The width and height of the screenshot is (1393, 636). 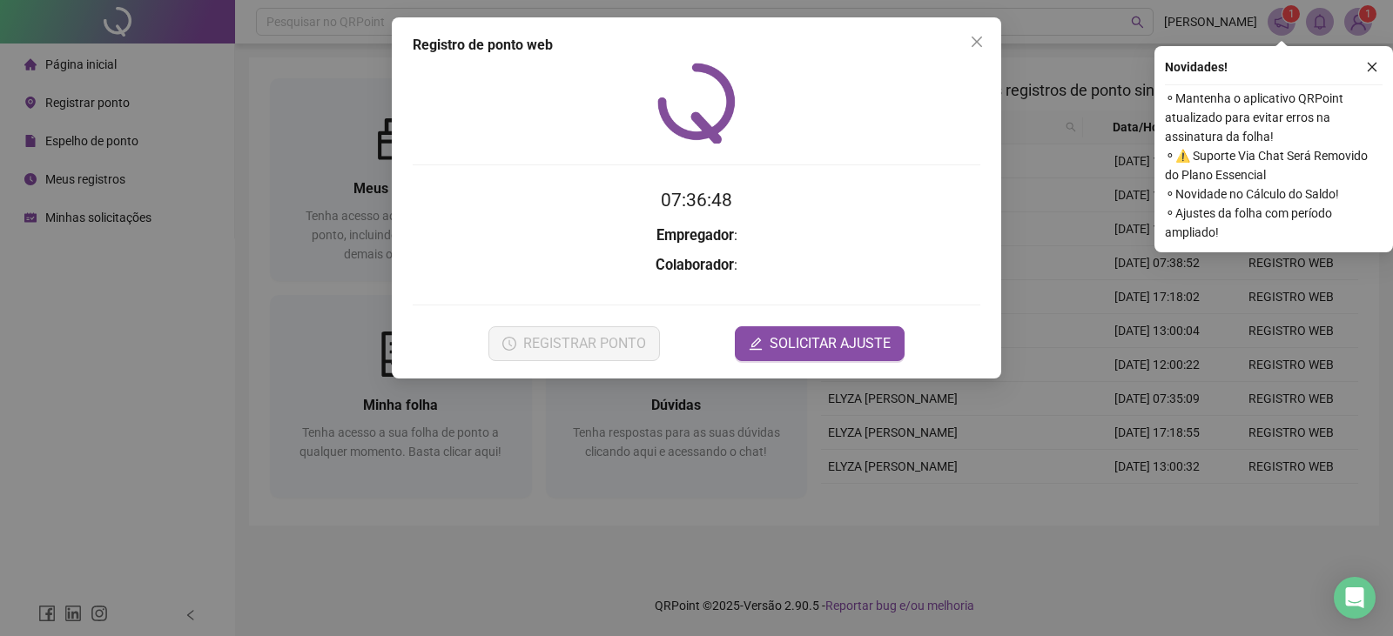 I want to click on span: ⚬ Ajustes da folha com período ampliado!, so click(x=1273, y=223).